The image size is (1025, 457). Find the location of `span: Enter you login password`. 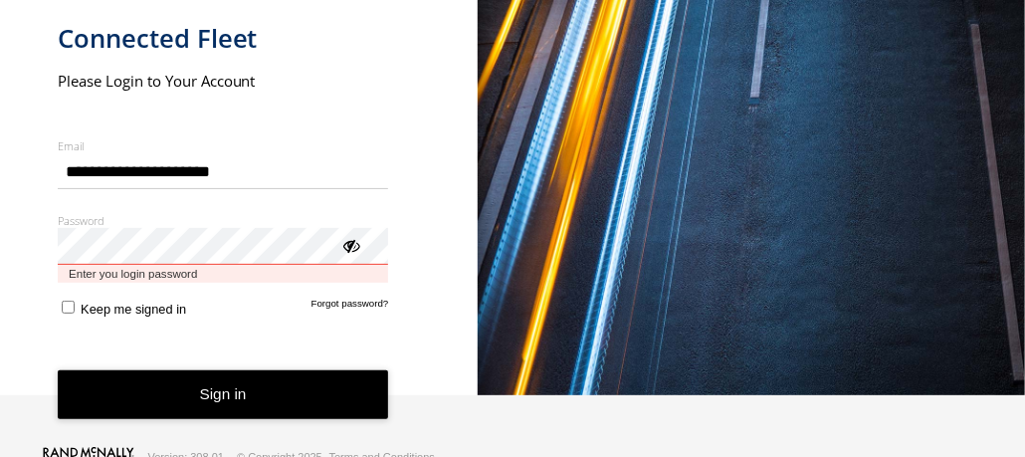

span: Enter you login password is located at coordinates (223, 274).